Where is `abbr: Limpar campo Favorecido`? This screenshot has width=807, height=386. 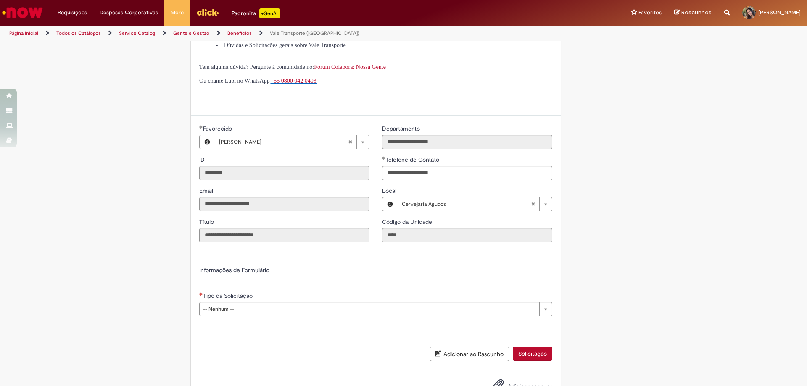
abbr: Limpar campo Favorecido is located at coordinates (350, 142).